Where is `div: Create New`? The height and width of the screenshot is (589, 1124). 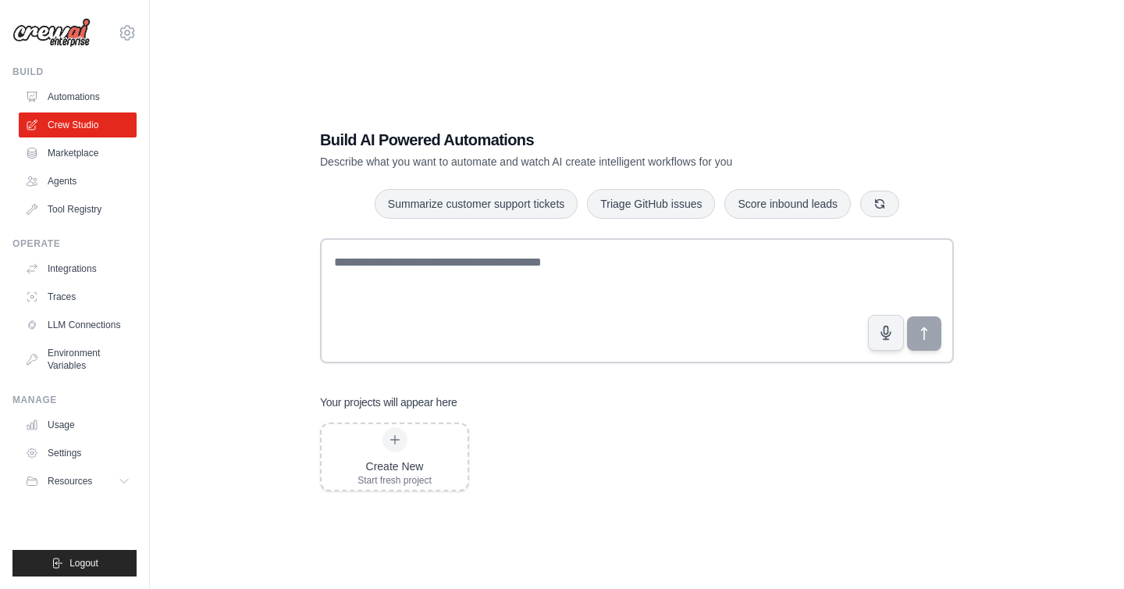 div: Create New is located at coordinates (394, 466).